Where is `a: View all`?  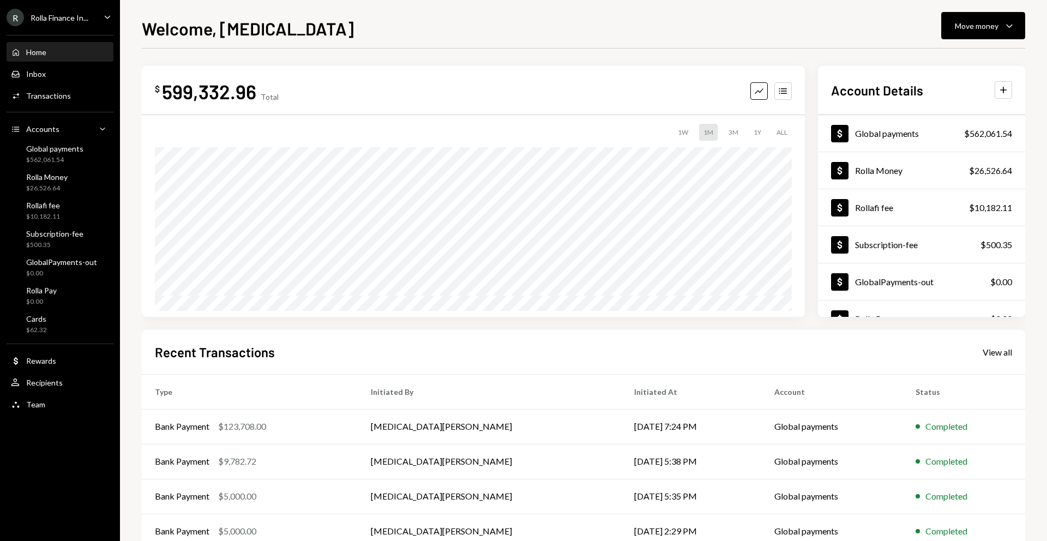 a: View all is located at coordinates (997, 352).